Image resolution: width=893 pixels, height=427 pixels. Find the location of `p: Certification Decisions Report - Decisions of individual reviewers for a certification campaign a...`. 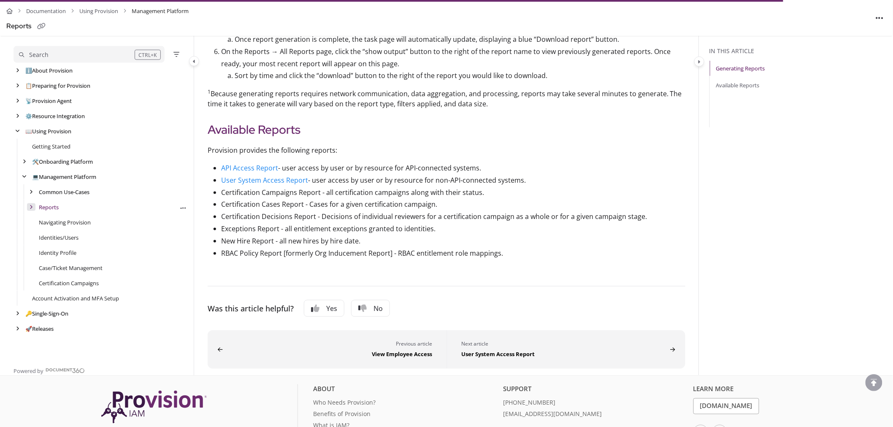

p: Certification Decisions Report - Decisions of individual reviewers for a certification campaign a... is located at coordinates (453, 216).